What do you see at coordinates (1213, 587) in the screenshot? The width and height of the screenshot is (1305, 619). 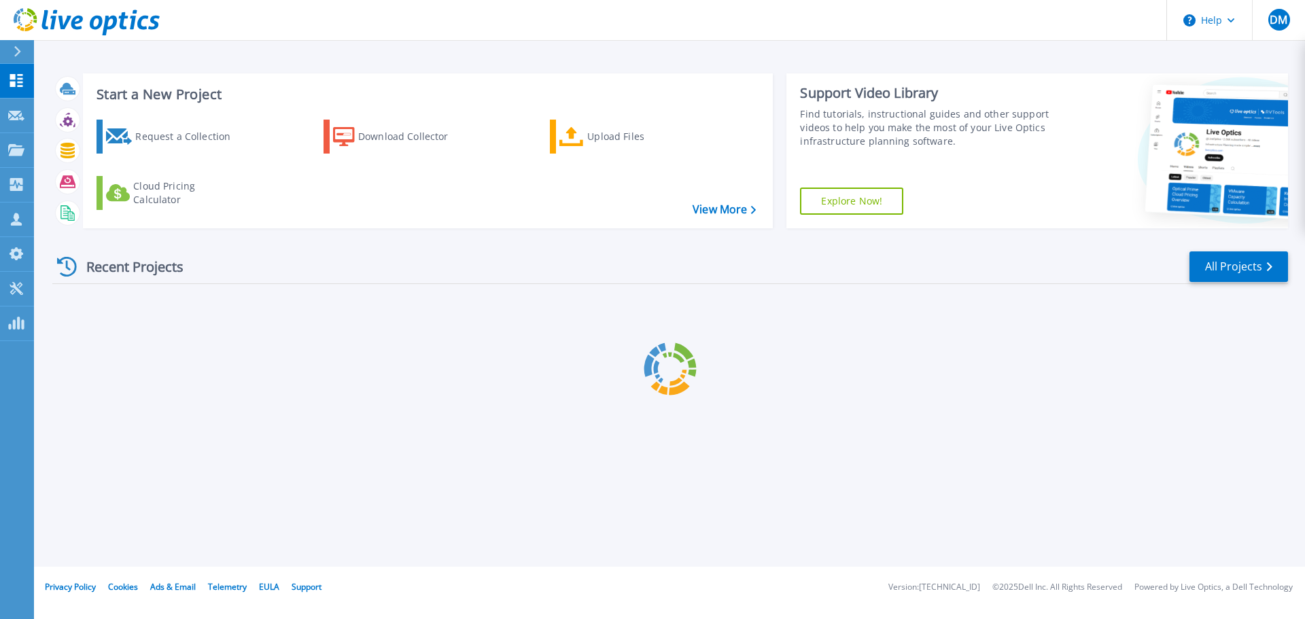 I see `li: Powered by Live Optics, a Dell Technology` at bounding box center [1213, 587].